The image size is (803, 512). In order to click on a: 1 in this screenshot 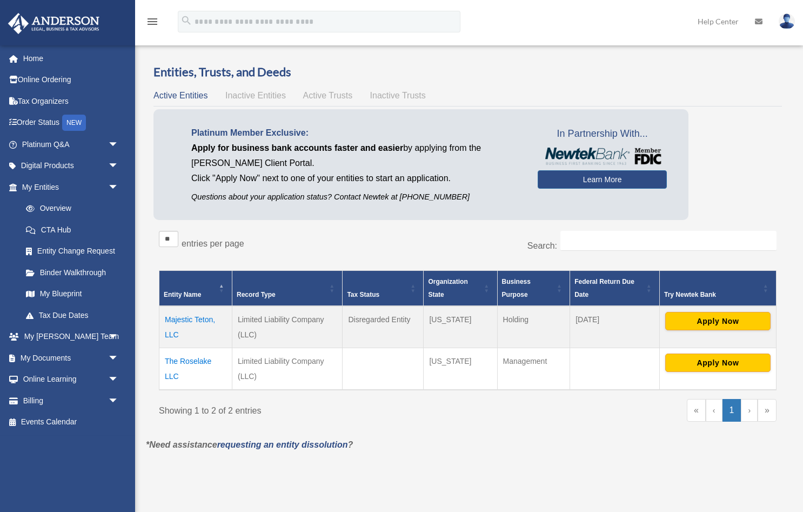, I will do `click(732, 410)`.